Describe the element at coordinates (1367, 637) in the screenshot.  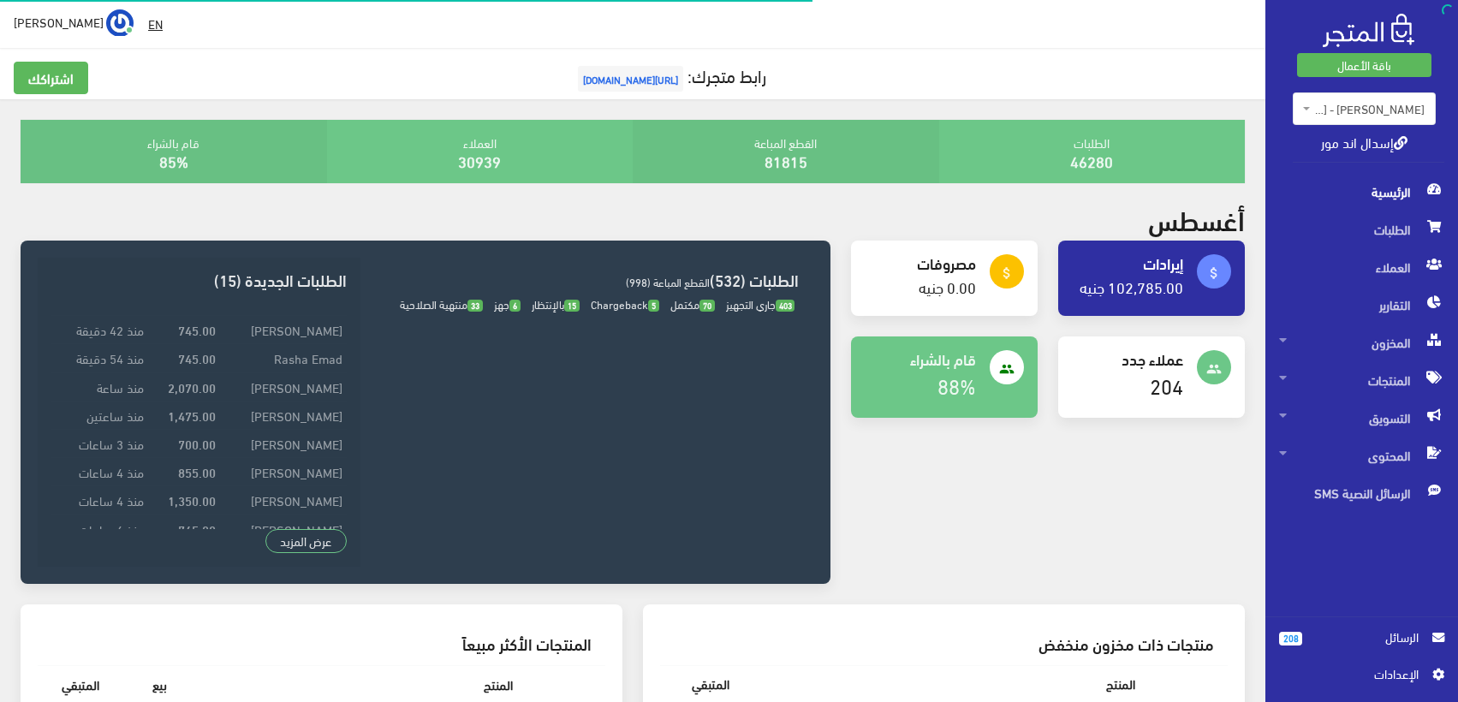
I see `span: الرسائل` at that location.